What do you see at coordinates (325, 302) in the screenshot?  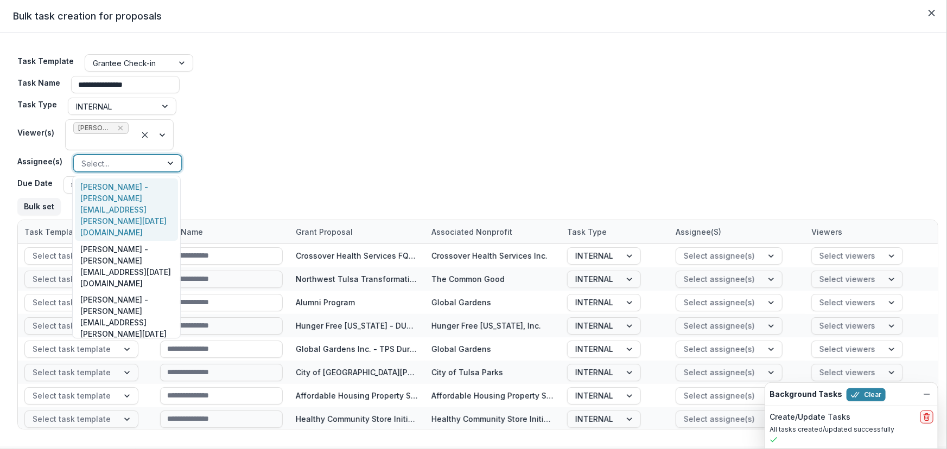 I see `div: Alumni Program` at bounding box center [325, 302].